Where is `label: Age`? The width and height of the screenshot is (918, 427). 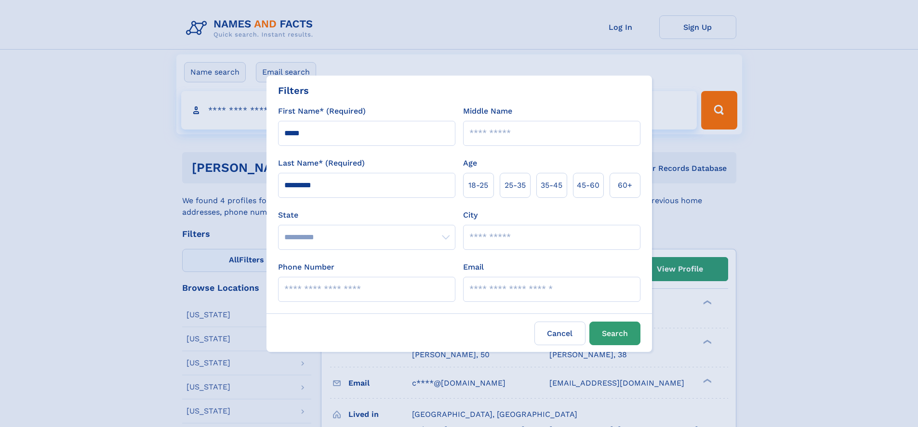
label: Age is located at coordinates (470, 163).